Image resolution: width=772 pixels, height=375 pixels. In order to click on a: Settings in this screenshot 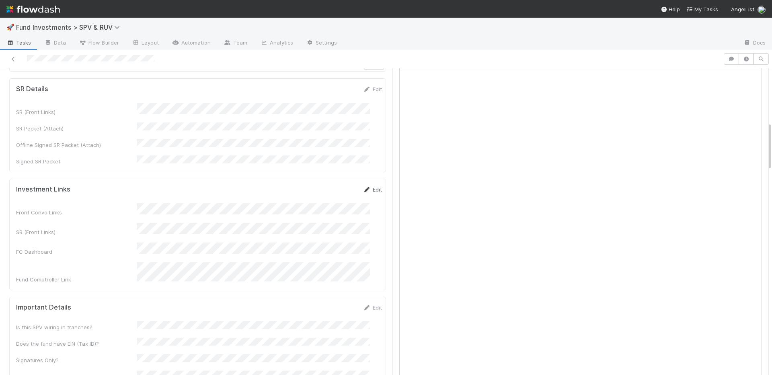, I will do `click(321, 43)`.